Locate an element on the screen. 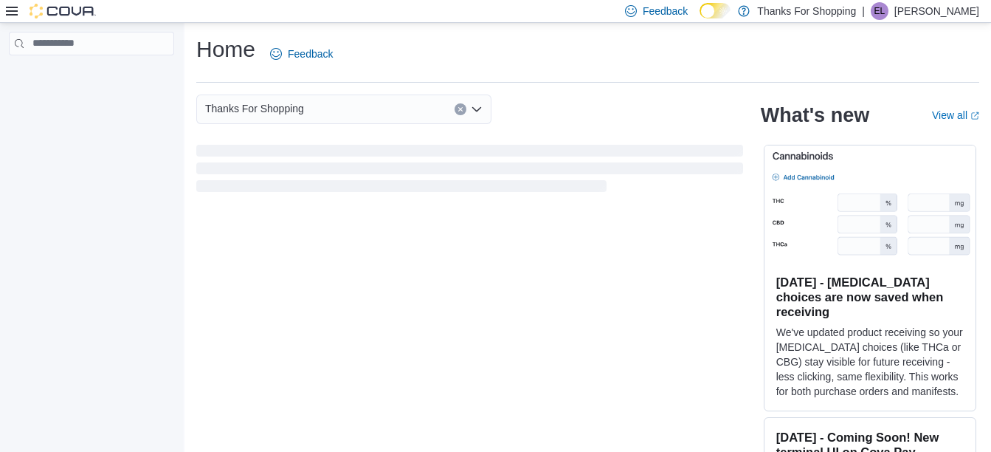 The width and height of the screenshot is (991, 452). span: Thanks For Shopping is located at coordinates (255, 108).